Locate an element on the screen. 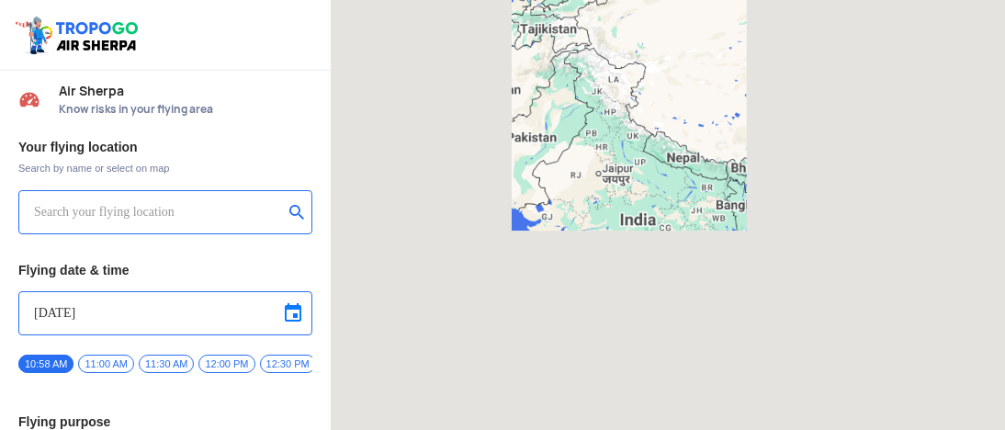 This screenshot has height=430, width=1005. span: Know risks in your flying area is located at coordinates (186, 109).